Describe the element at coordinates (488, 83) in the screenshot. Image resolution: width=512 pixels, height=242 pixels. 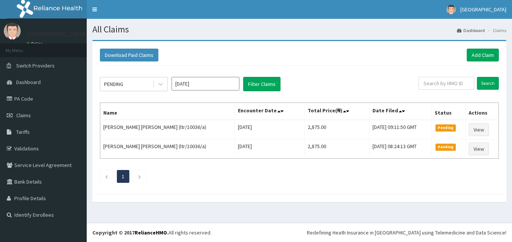
I see `input: Search` at that location.